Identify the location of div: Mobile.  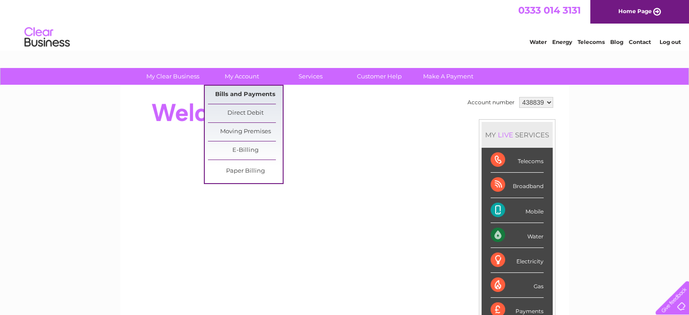
(517, 210).